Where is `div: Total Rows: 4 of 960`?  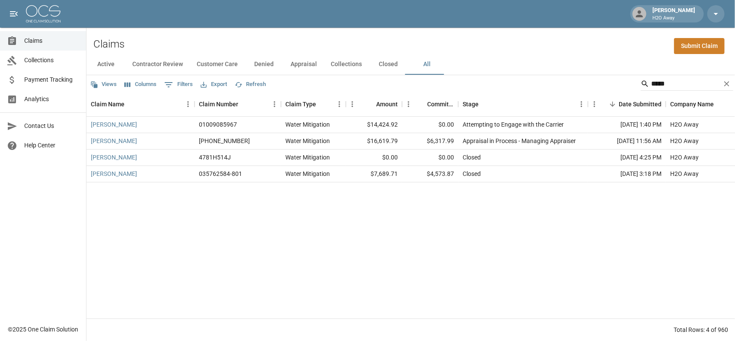
div: Total Rows: 4 of 960 is located at coordinates (701, 330).